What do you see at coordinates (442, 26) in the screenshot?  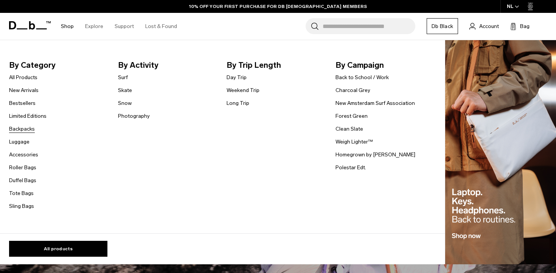 I see `a: Db Black` at bounding box center [442, 26].